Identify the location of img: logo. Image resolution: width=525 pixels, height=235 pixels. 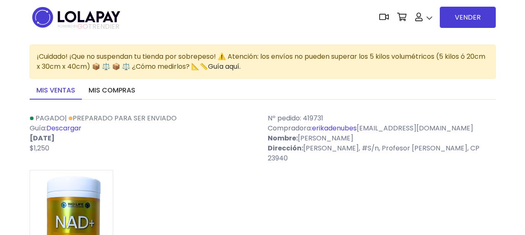
(76, 17).